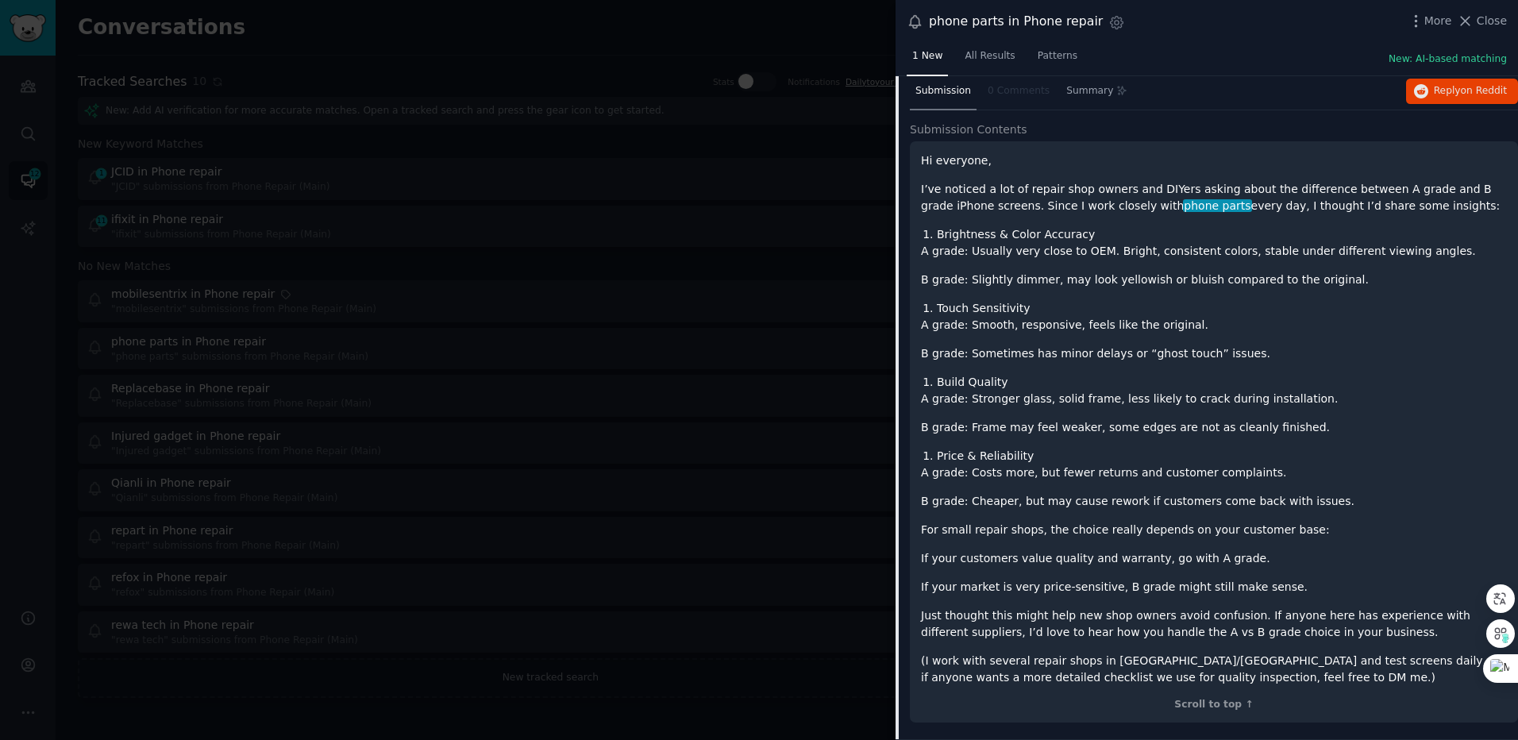 Image resolution: width=1518 pixels, height=740 pixels. I want to click on a: Patterns, so click(1058, 60).